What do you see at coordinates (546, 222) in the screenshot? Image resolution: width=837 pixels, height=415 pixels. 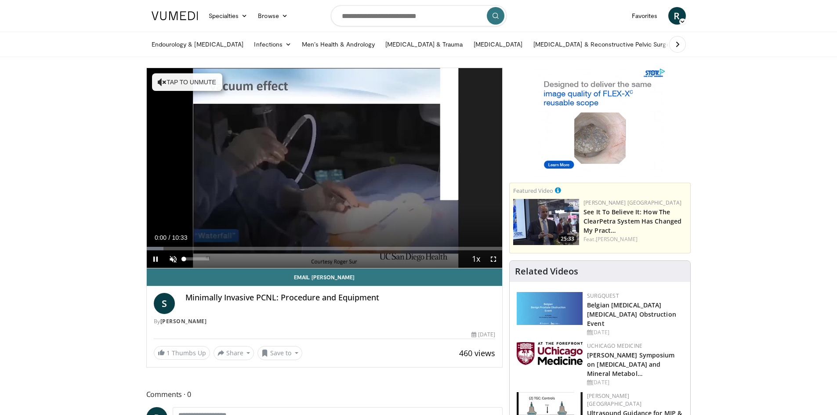 I see `a: 25:33` at bounding box center [546, 222].